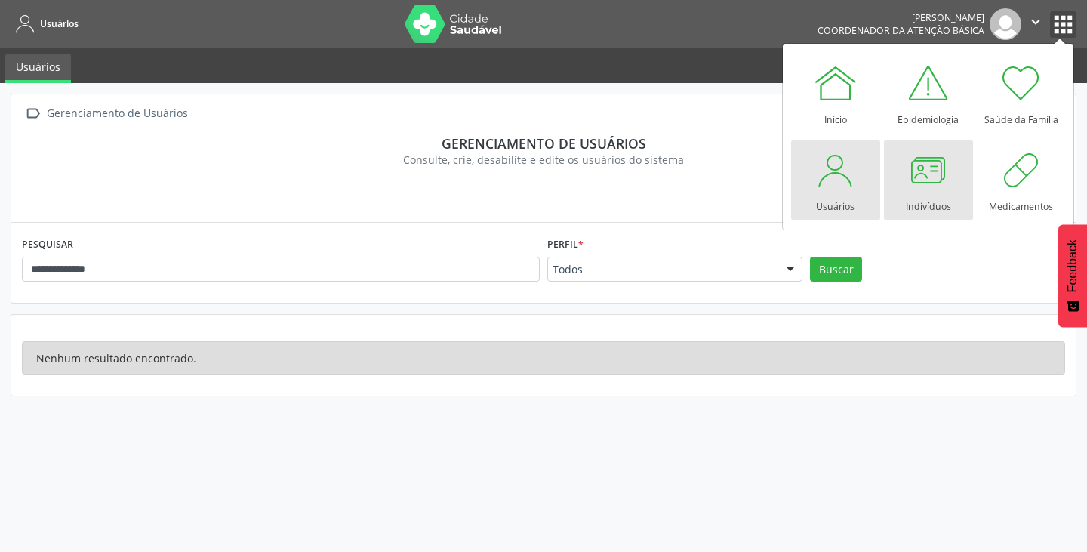  What do you see at coordinates (106, 113) in the screenshot?
I see `a:  Gerenciamento de Usuários` at bounding box center [106, 113].